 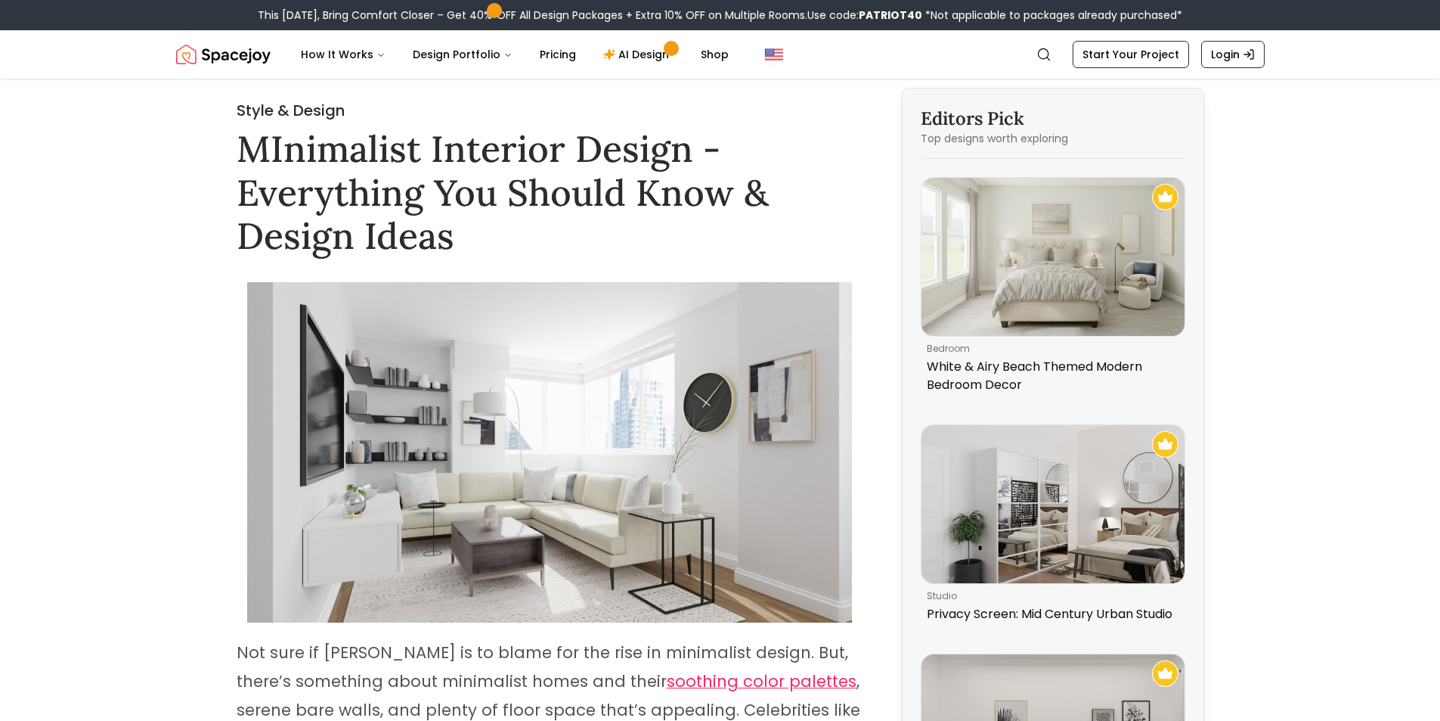 I want to click on h1: MInimalist Interior Design - Everything You Should Know & Design Ideas, so click(x=550, y=192).